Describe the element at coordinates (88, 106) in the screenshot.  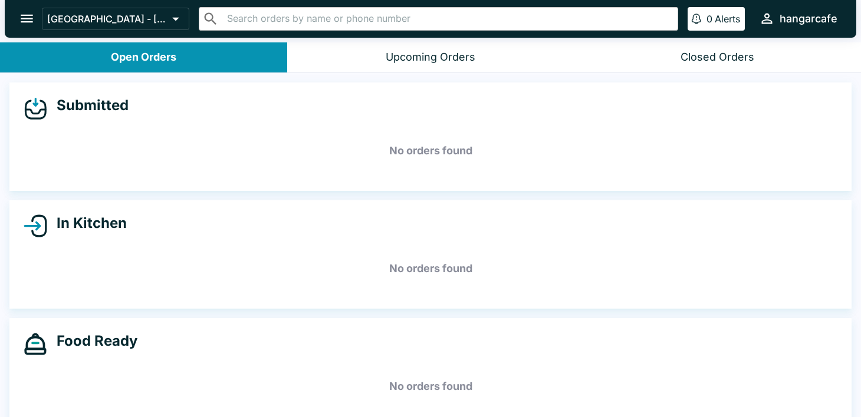
I see `h4: Submitted` at that location.